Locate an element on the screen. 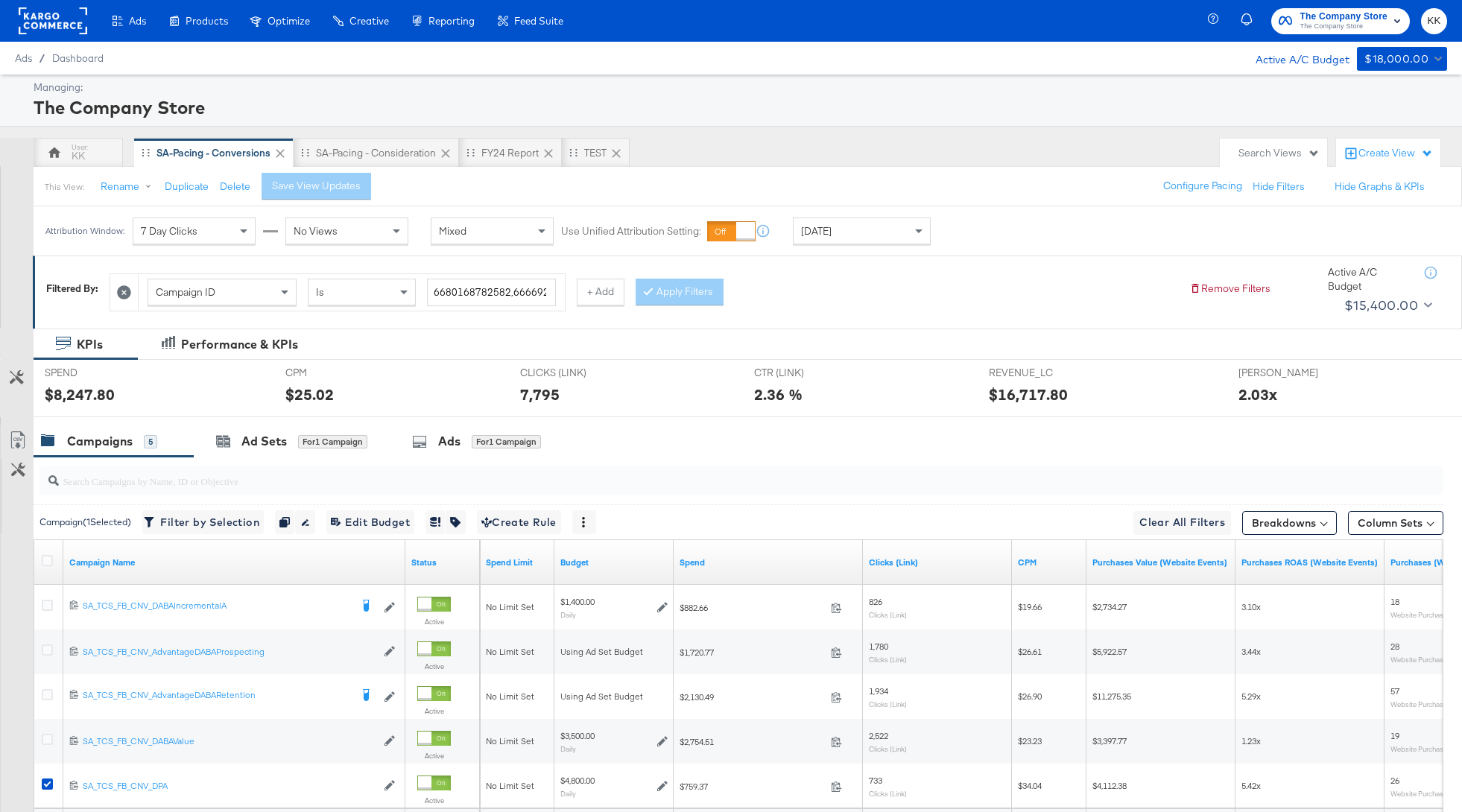  span: Clear All Filters is located at coordinates (1182, 522).